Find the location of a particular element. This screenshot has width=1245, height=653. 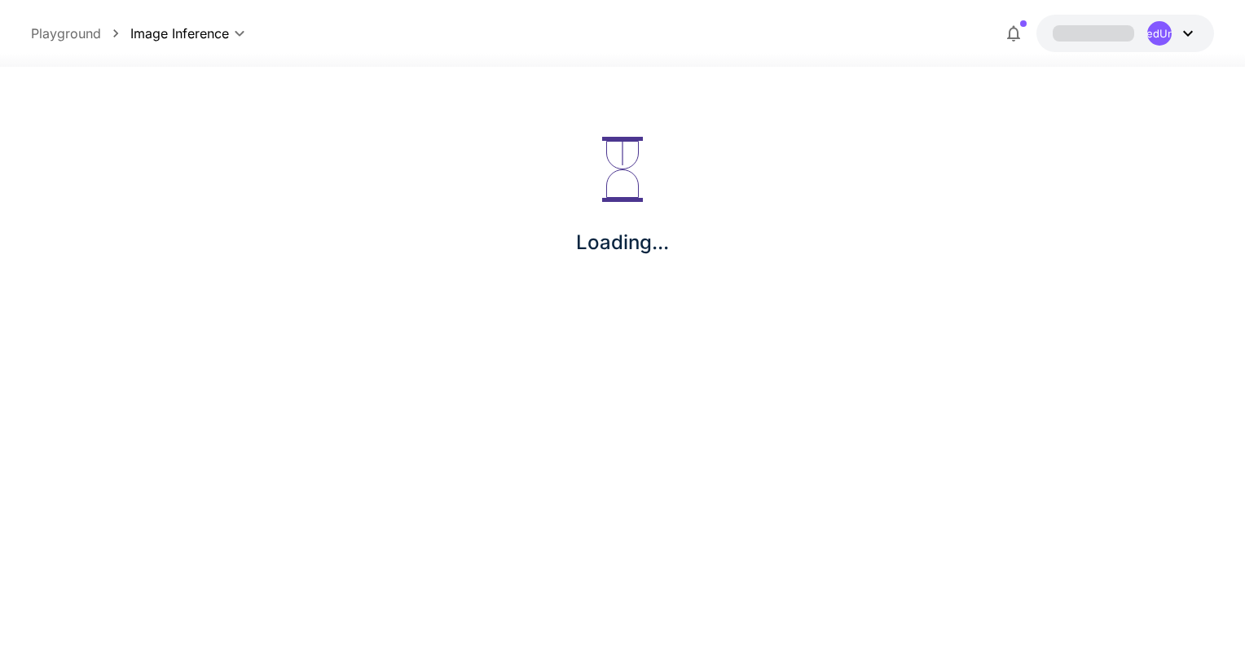

button: UndefinedUndefined is located at coordinates (1125, 33).